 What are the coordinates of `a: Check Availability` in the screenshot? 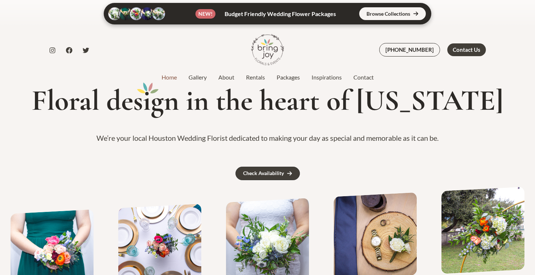 It's located at (268, 173).